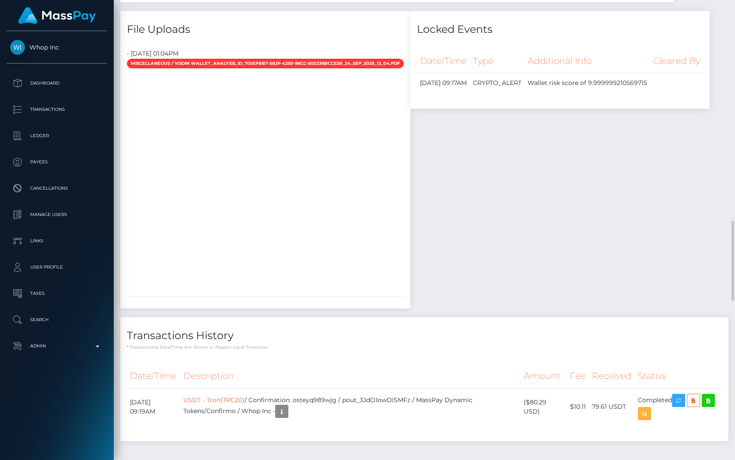 This screenshot has height=460, width=735. Describe the element at coordinates (265, 29) in the screenshot. I see `h4: File Uploads` at that location.